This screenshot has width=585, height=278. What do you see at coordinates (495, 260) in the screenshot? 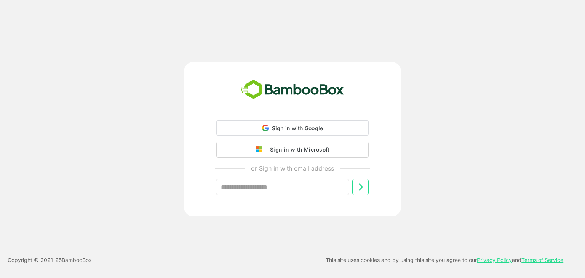
I see `a: Privacy Policy` at bounding box center [495, 260].